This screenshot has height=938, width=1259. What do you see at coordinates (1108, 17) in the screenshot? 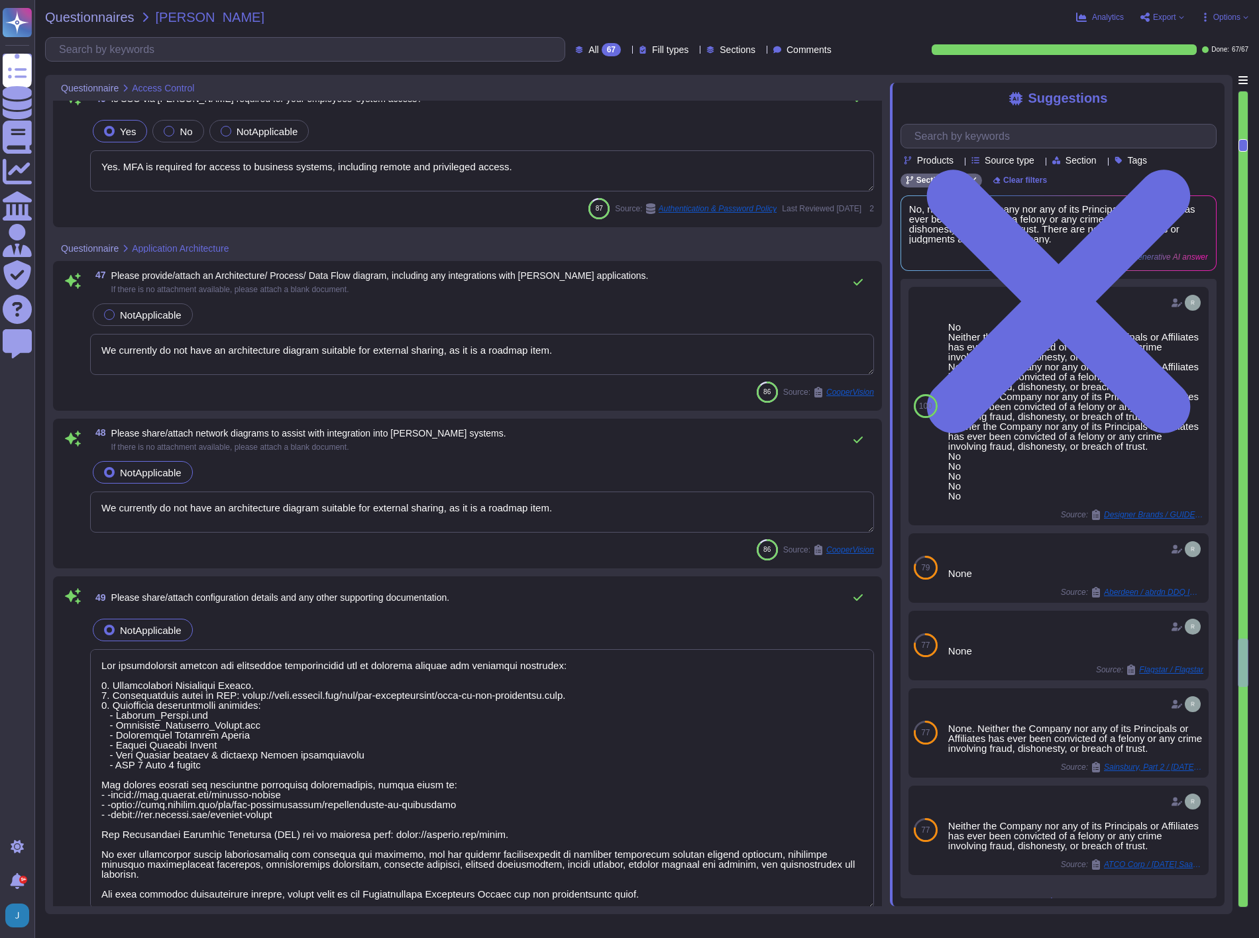
I see `span: Analytics` at bounding box center [1108, 17].